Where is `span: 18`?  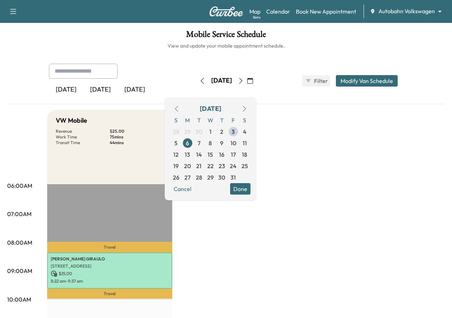 span: 18 is located at coordinates (244, 154).